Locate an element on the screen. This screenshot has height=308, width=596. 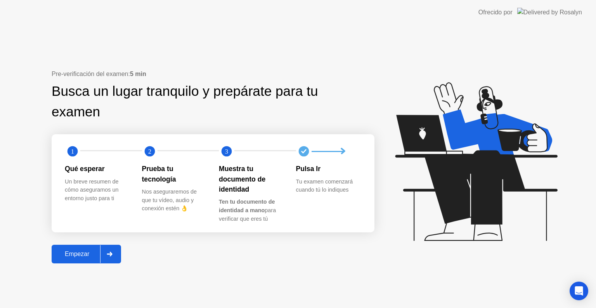
div: Un breve resumen de cómo aseguramos un entorno justo para ti is located at coordinates (97, 190).